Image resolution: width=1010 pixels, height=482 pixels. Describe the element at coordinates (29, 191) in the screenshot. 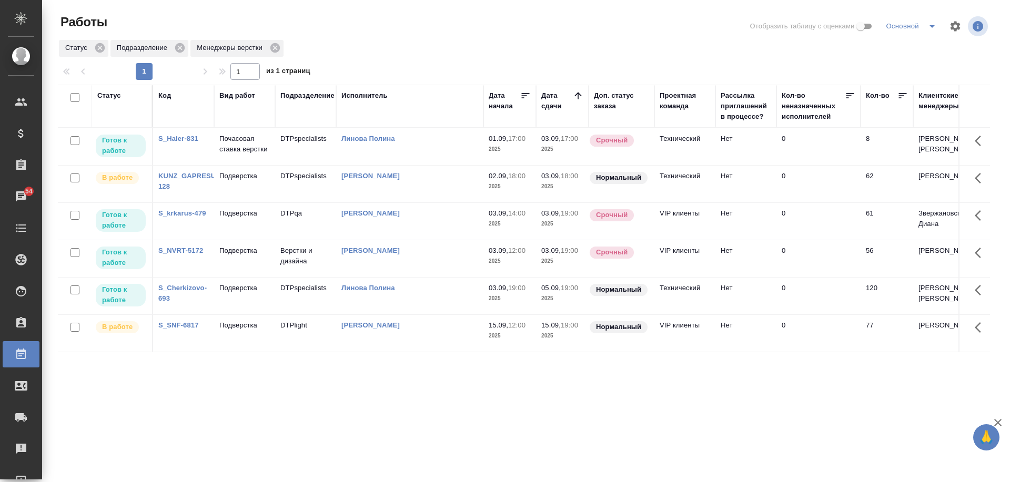

I see `span: 54` at that location.